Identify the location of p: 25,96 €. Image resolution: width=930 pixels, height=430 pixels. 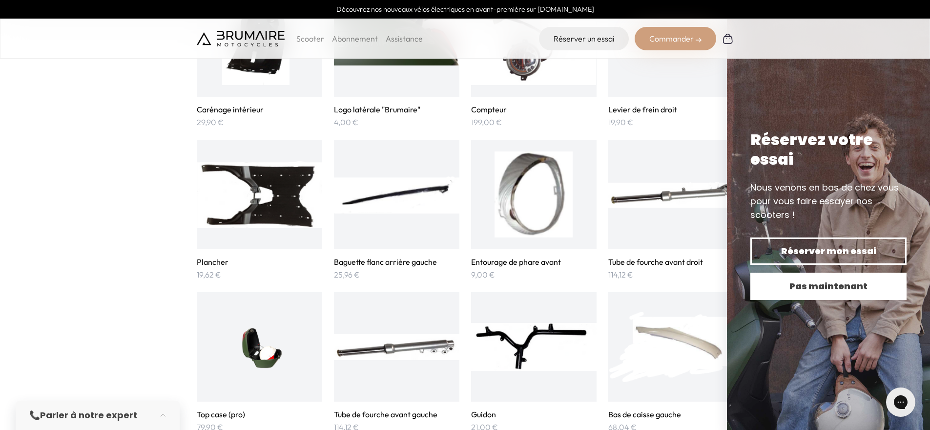
(396, 274).